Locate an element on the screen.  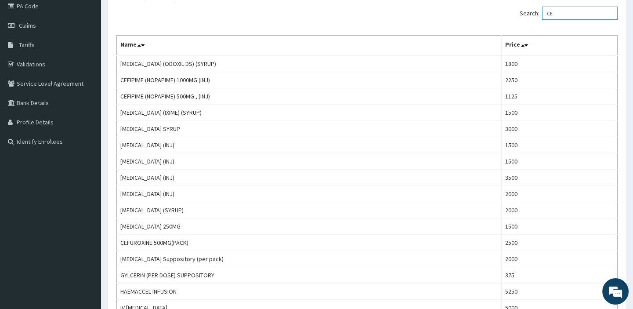
td: HAEMACCEL INFUSION is located at coordinates (309, 291).